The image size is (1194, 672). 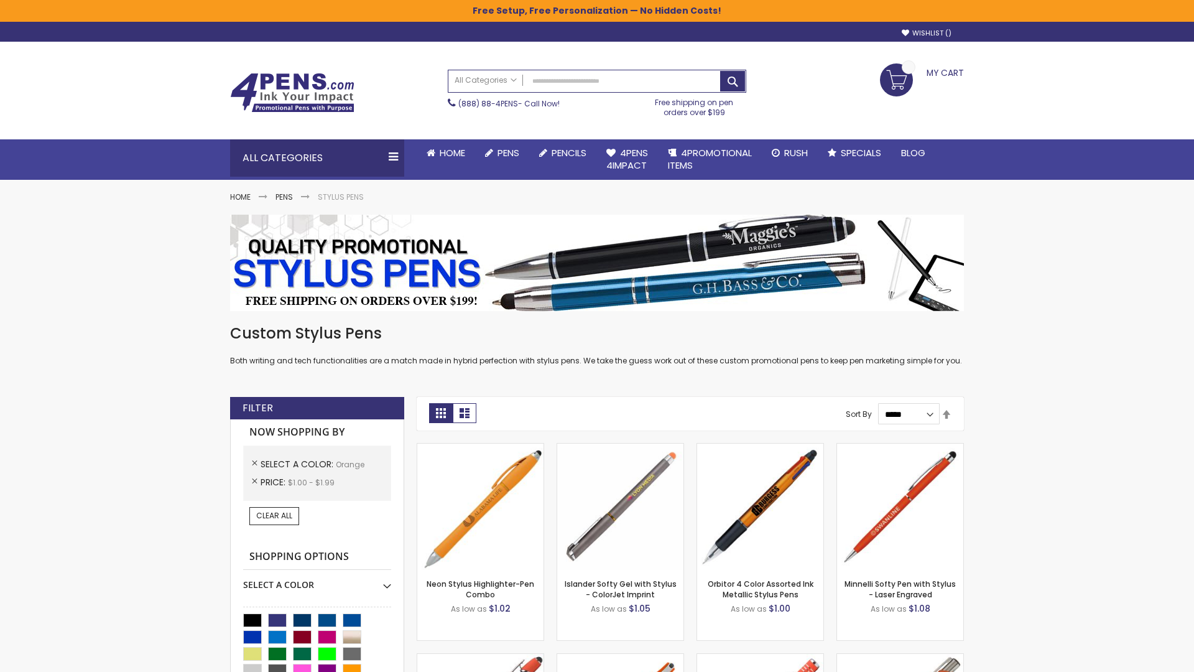 What do you see at coordinates (695, 105) in the screenshot?
I see `div: Free shipping on pen orders over $199` at bounding box center [695, 105].